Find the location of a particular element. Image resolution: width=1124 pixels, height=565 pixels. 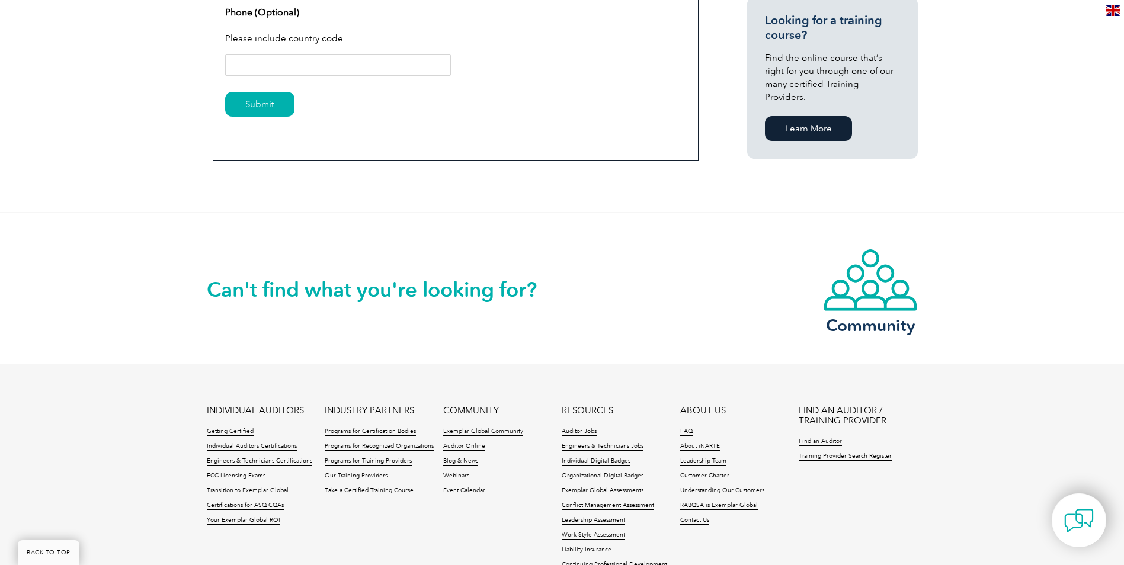

a: Programs for Recognized Organizations is located at coordinates (379, 447).